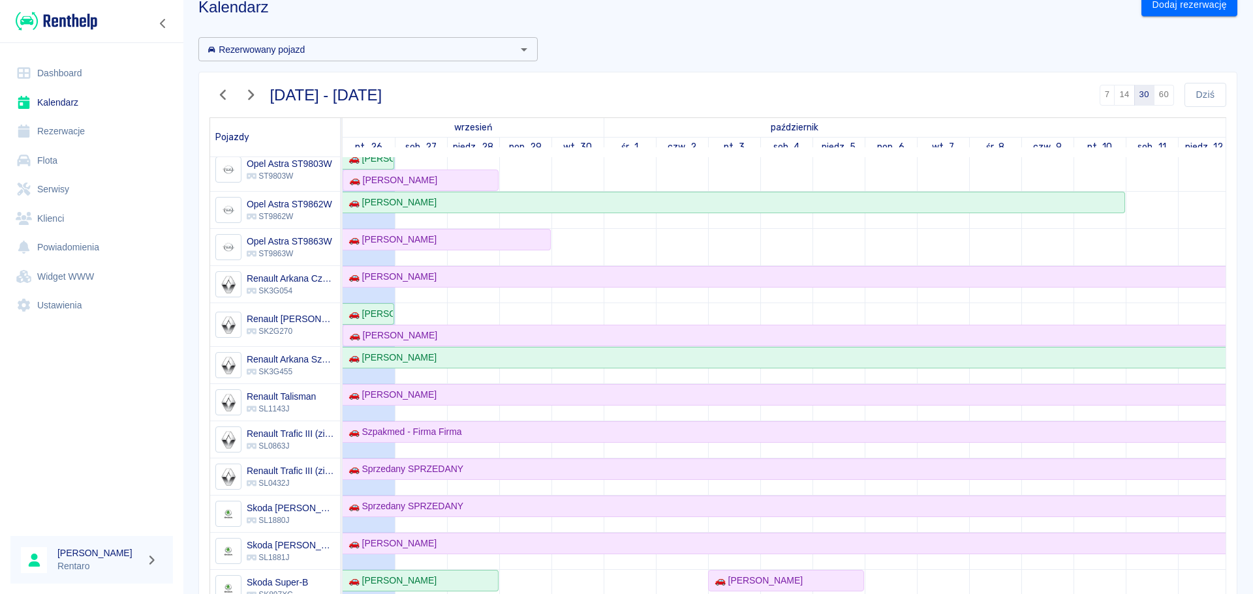  I want to click on a: Klienci, so click(91, 219).